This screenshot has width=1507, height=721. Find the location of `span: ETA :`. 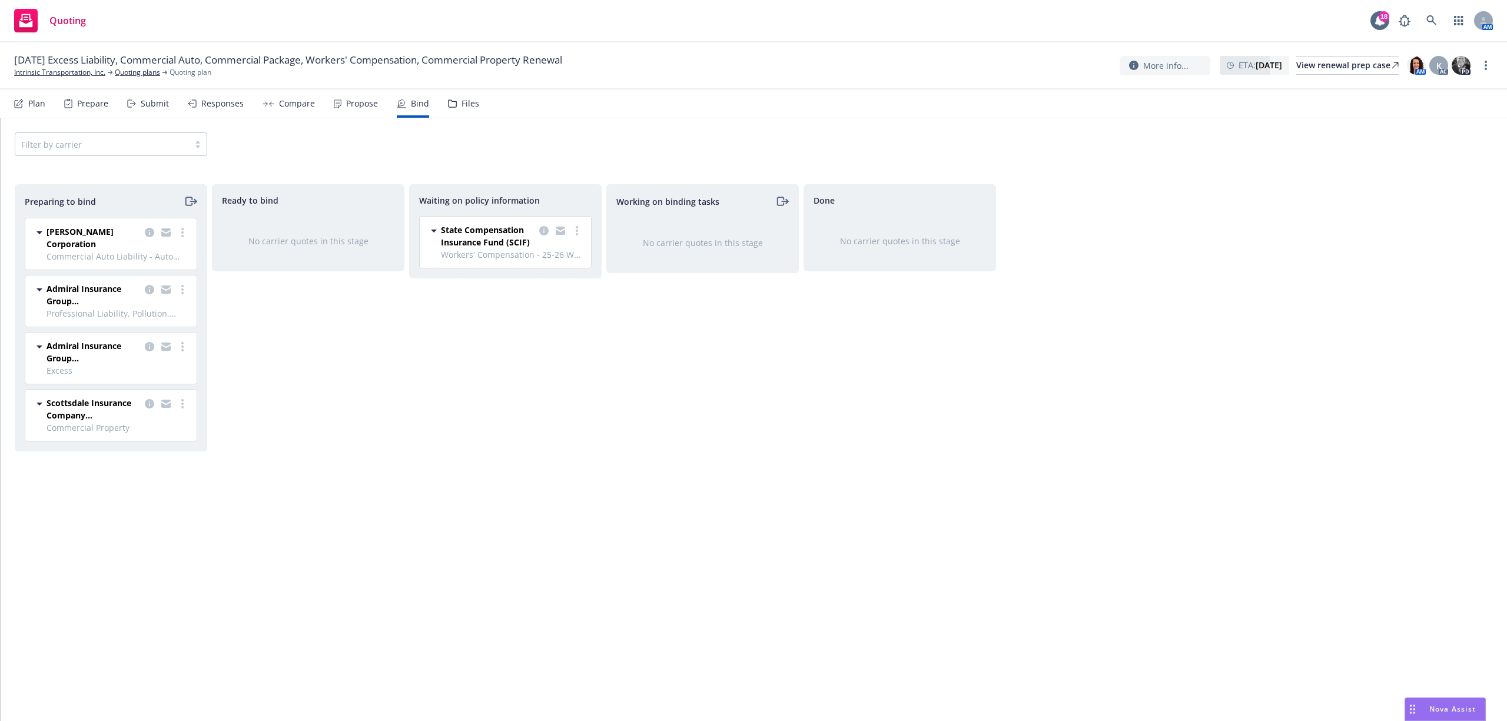

span: ETA : is located at coordinates (1260, 65).